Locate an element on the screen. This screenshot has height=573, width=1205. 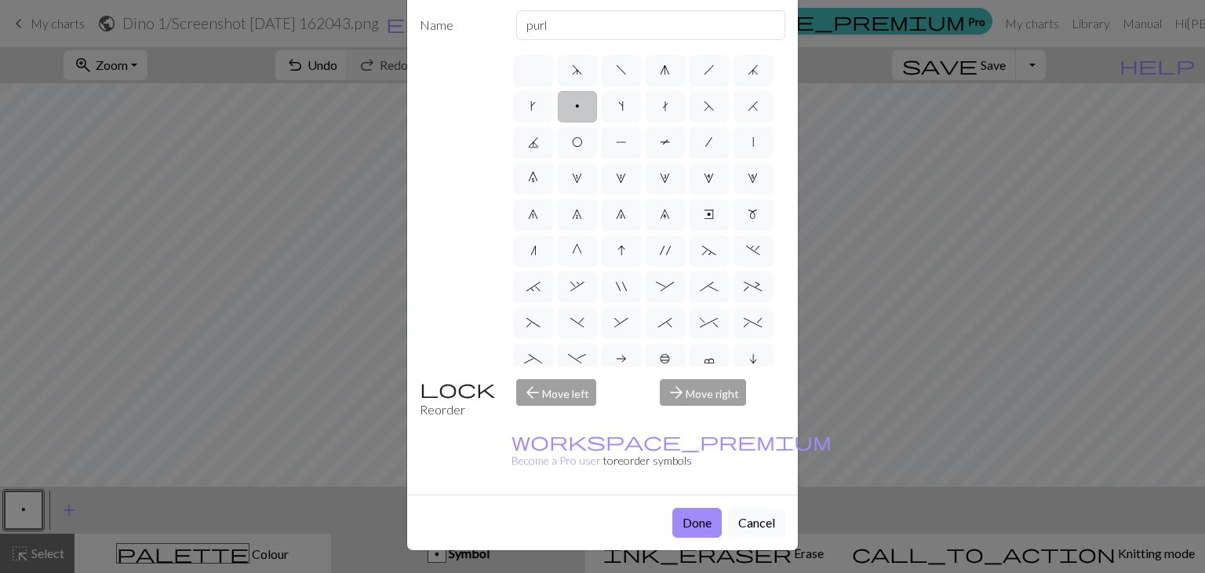
span: J is located at coordinates (533, 142).